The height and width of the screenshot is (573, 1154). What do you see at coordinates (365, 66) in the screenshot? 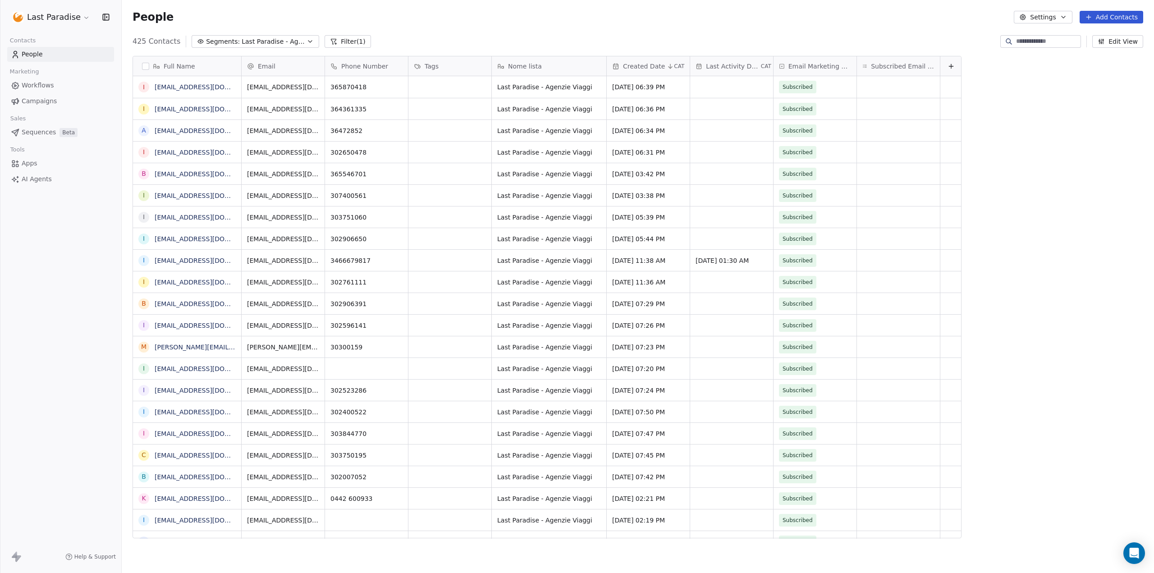
I see `span: Phone Number` at bounding box center [365, 66].